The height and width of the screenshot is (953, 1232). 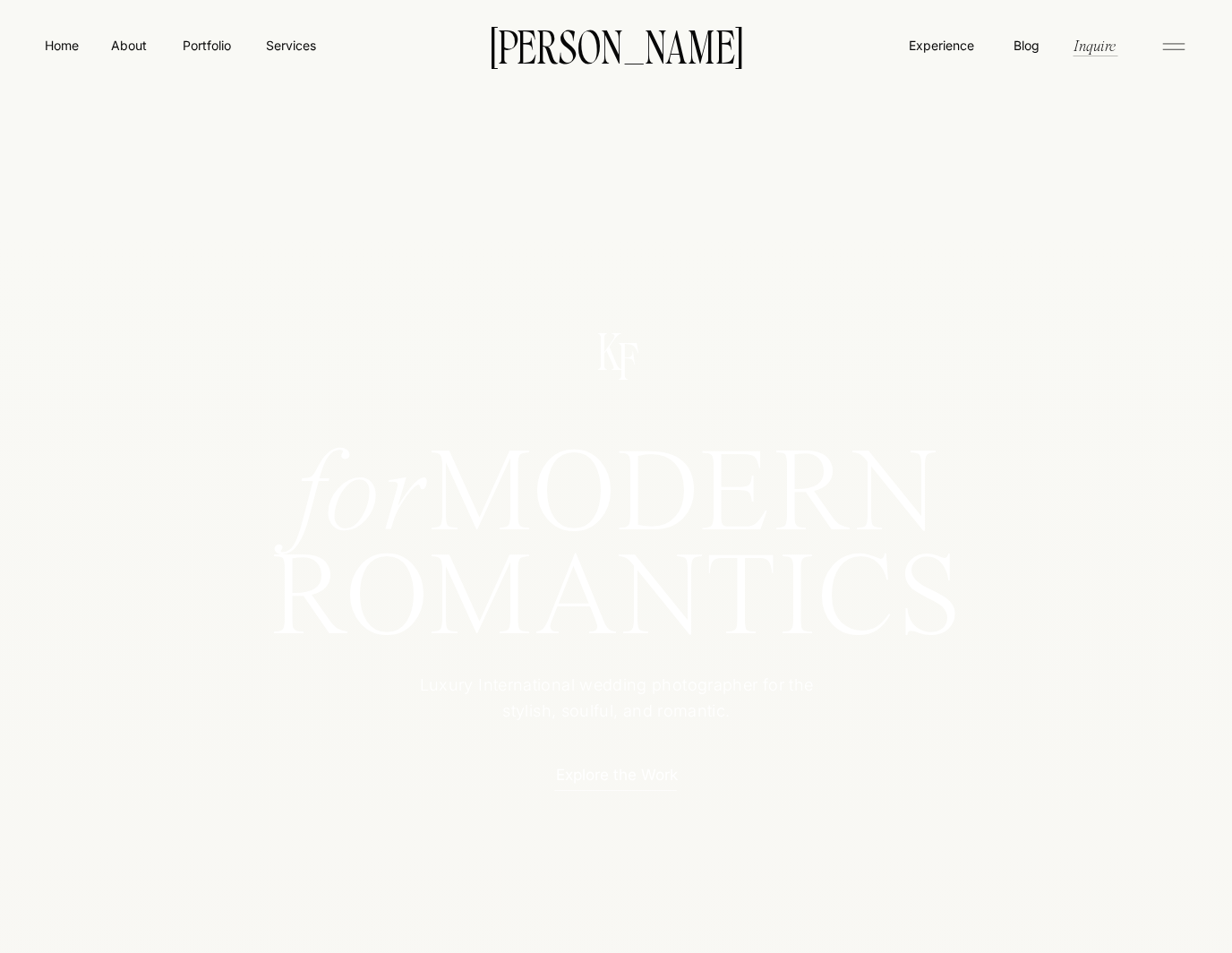 I want to click on p: Luxury International wedding photographer for the stylish, soulful, and romantic., so click(x=616, y=698).